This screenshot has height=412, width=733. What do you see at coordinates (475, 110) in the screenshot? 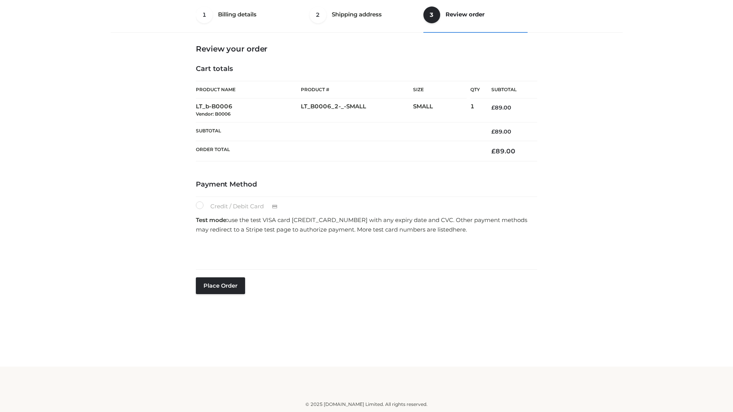
I see `td: 1` at bounding box center [475, 110].